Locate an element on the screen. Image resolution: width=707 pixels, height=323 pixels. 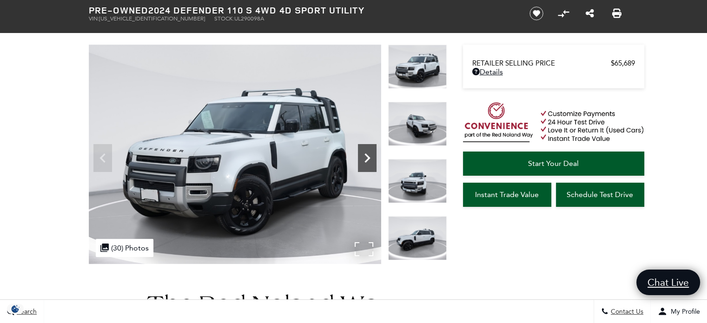
img: Used 2024 White Land Rover S image 4 is located at coordinates (417, 238).